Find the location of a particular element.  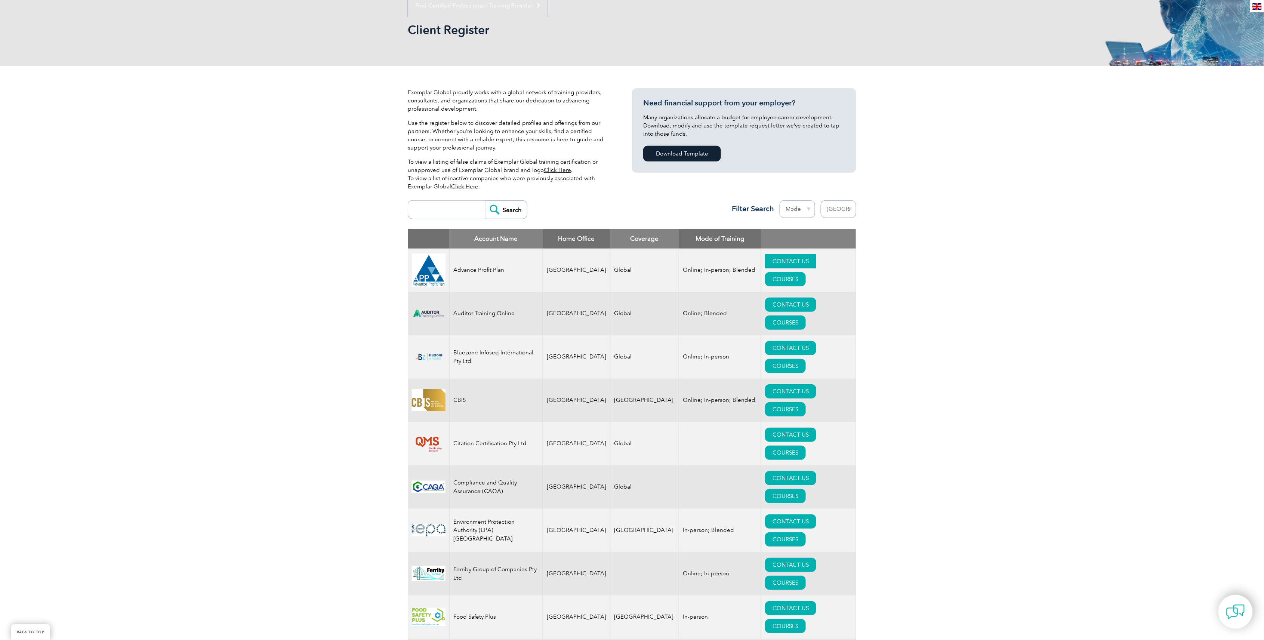

a: Download Template is located at coordinates (682, 154).